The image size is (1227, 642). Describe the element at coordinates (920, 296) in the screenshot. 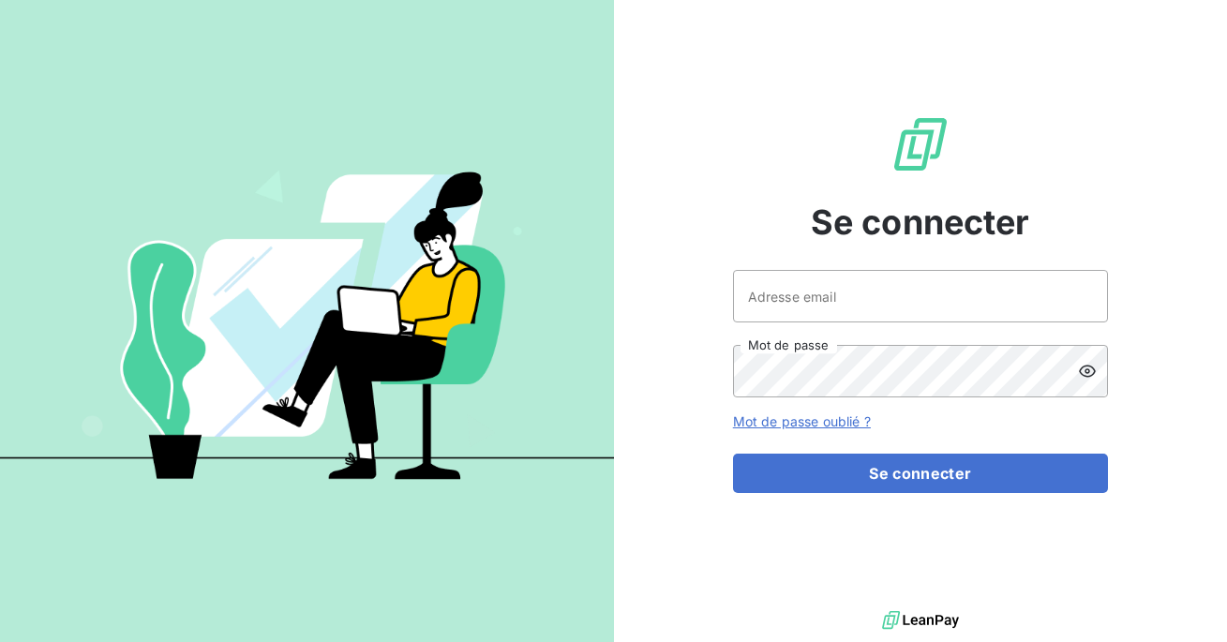

I see `input: placeholder` at that location.